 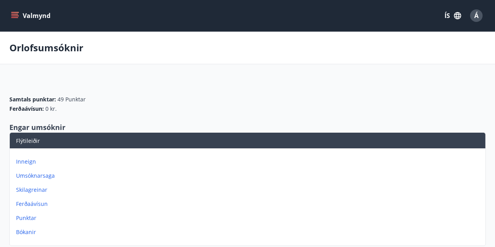 What do you see at coordinates (37, 127) in the screenshot?
I see `span: Engar umsóknir` at bounding box center [37, 127].